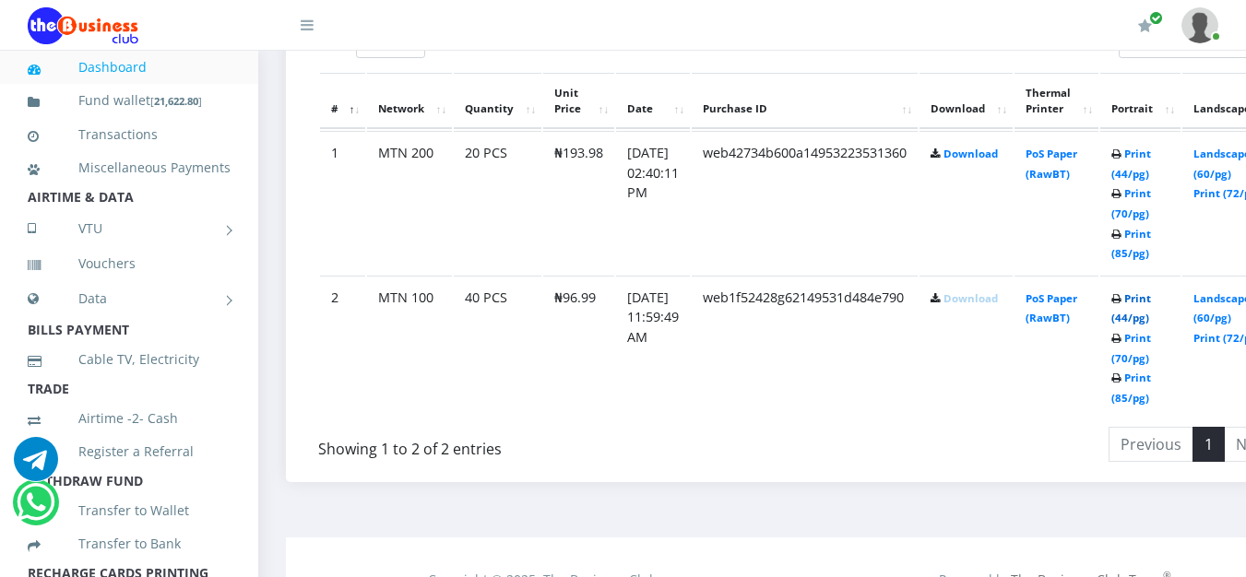  Describe the element at coordinates (1145, 26) in the screenshot. I see `i: Renew/Upgrade Subscription` at that location.